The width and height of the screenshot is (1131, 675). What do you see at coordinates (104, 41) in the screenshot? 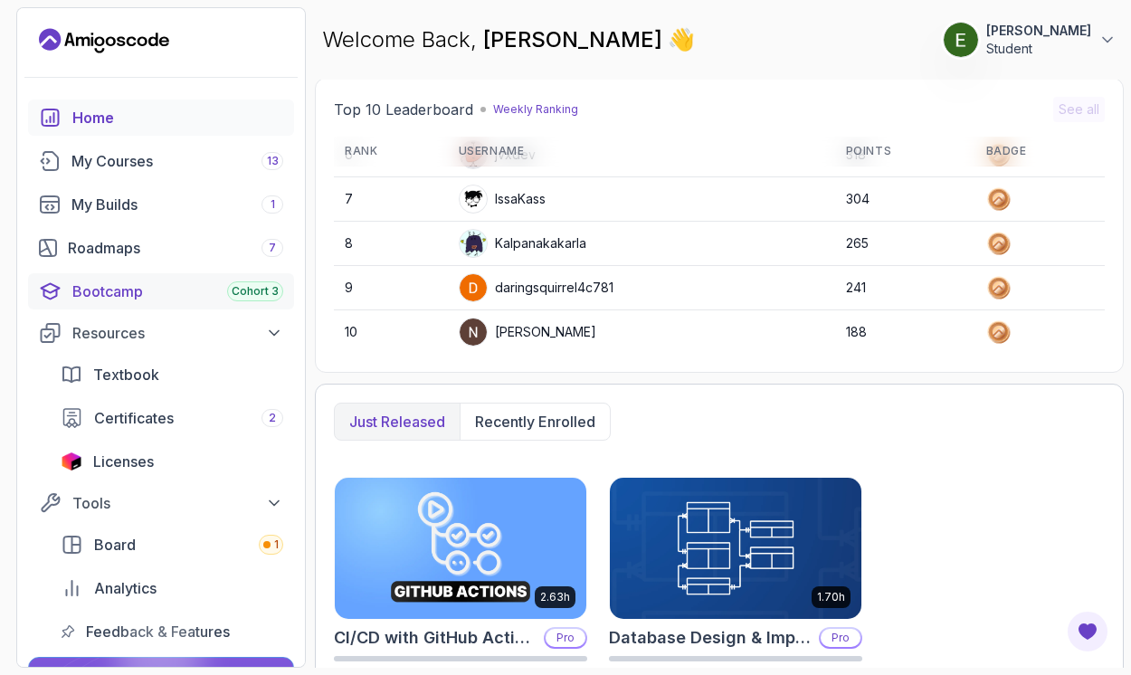
I see `a: Landing page` at bounding box center [104, 41].